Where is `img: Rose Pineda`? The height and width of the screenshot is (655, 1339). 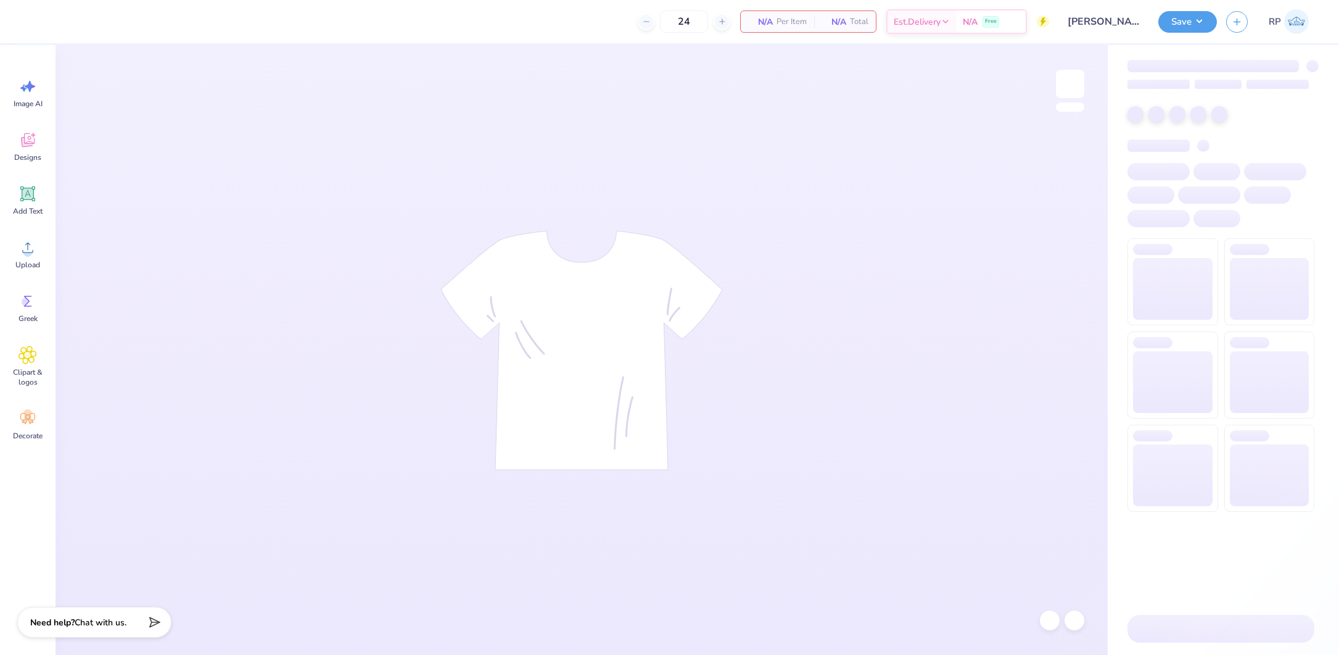
img: Rose Pineda is located at coordinates (1297, 22).